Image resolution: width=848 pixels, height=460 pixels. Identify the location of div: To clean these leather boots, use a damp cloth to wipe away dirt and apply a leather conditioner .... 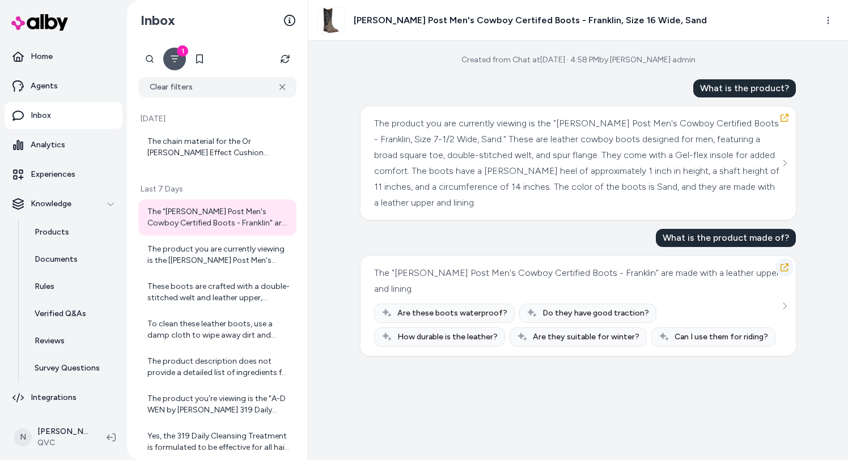
(218, 330).